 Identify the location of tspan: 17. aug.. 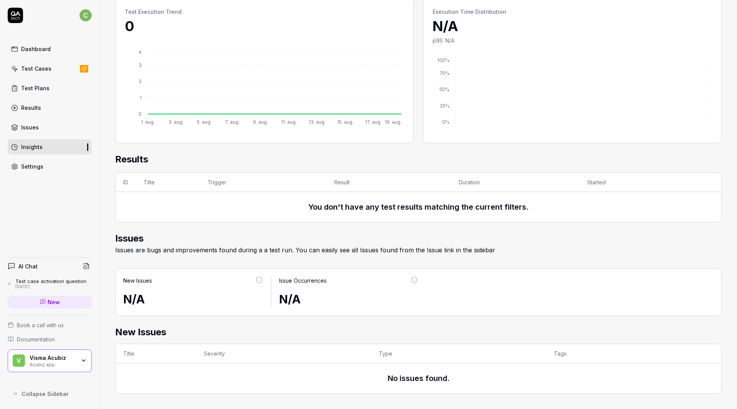
(373, 122).